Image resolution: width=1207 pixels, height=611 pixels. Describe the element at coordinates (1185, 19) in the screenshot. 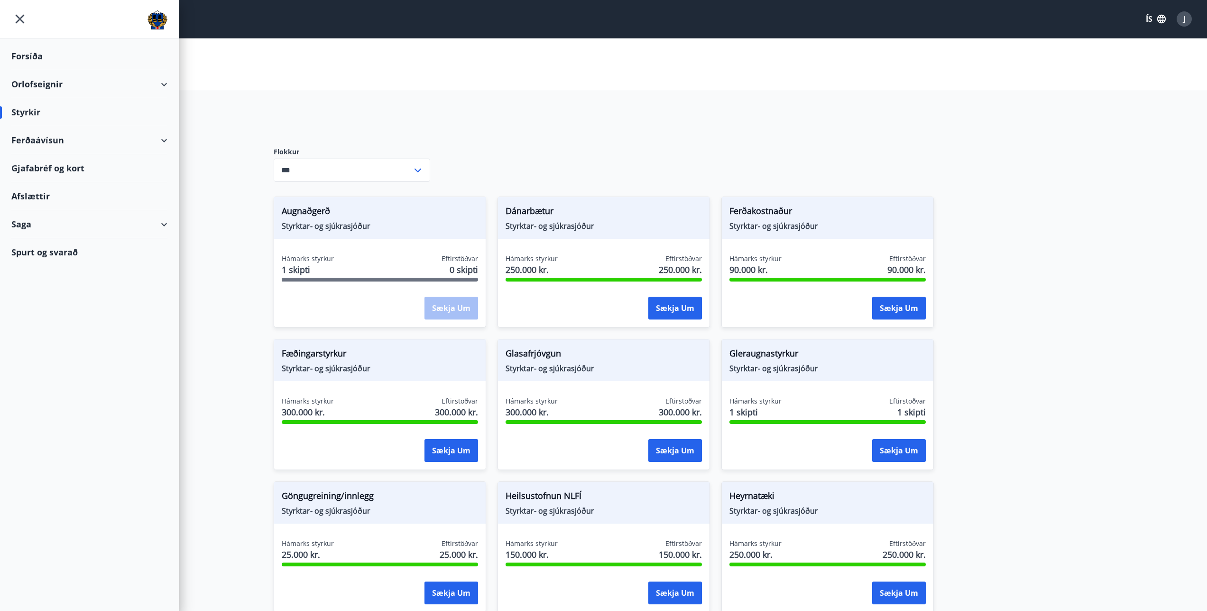

I see `span: J` at that location.